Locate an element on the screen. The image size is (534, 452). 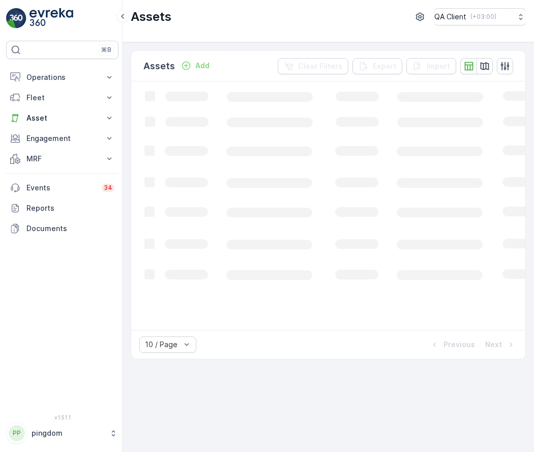
p: Reports is located at coordinates (70, 208).